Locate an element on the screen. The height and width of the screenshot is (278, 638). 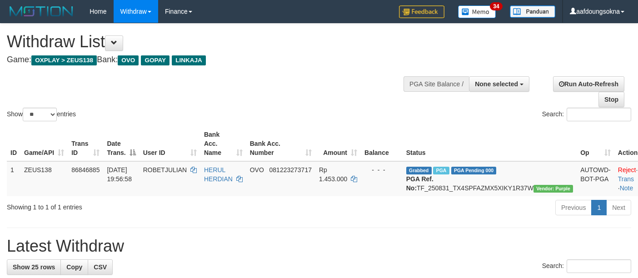
h4: Game: Bank: is located at coordinates (211, 60).